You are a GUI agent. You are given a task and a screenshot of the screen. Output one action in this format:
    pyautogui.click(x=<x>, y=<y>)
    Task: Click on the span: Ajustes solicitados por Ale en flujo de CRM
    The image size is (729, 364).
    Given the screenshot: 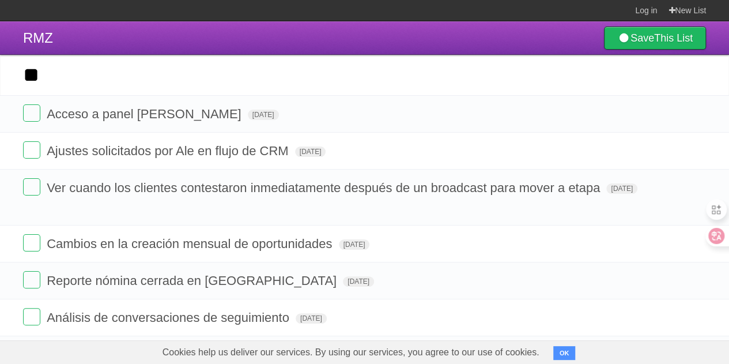 What is the action you would take?
    pyautogui.click(x=169, y=150)
    